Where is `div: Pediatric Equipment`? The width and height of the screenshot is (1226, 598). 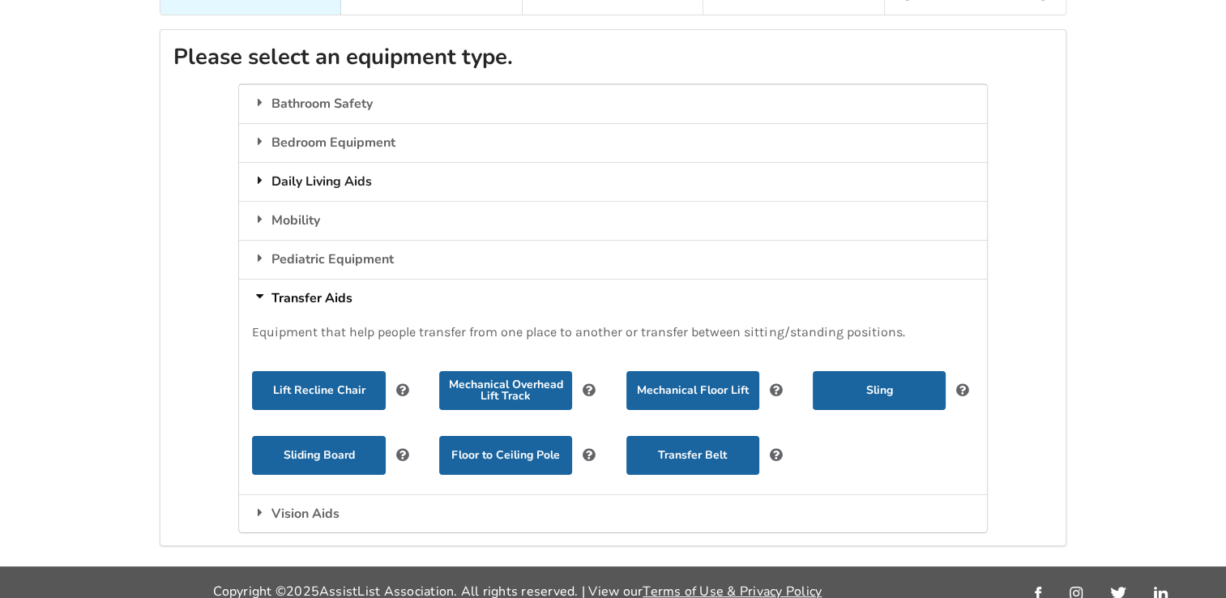
div: Pediatric Equipment is located at coordinates (613, 259).